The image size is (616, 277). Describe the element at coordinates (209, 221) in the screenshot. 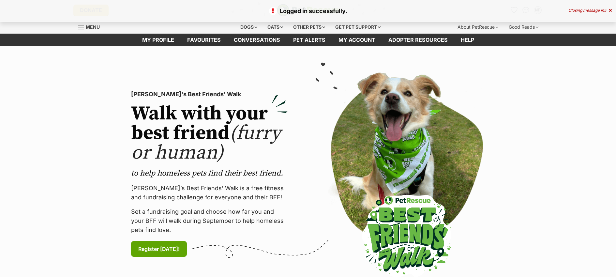

I see `p: Set a fundraising goal and choose how far you and your BFF will walk during September to help hom...` at that location.